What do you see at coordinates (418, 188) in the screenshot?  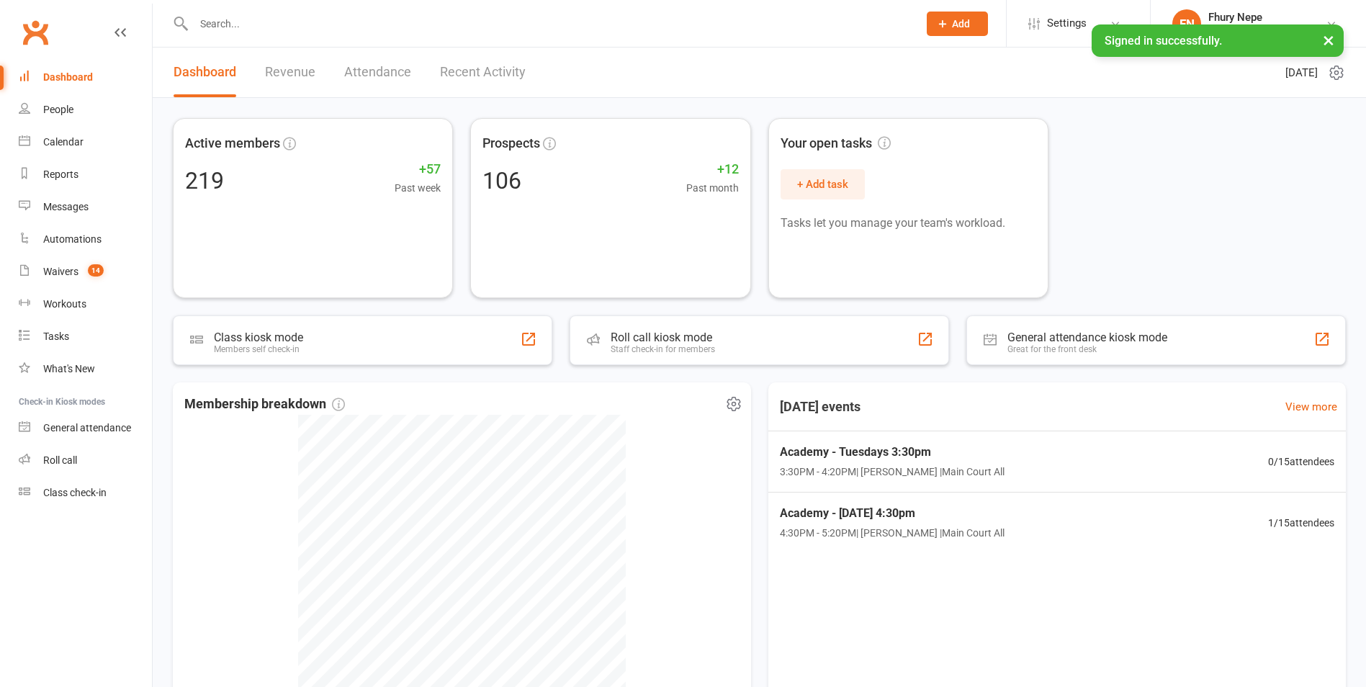 I see `span: Past week` at bounding box center [418, 188].